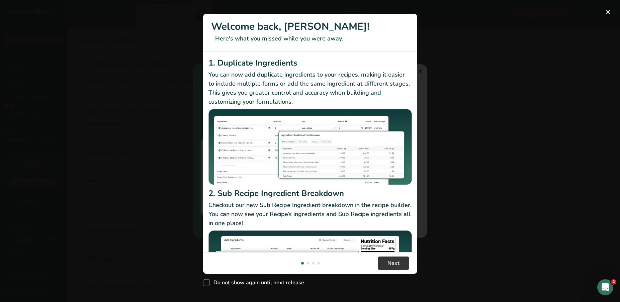 Image resolution: width=620 pixels, height=302 pixels. Describe the element at coordinates (310, 88) in the screenshot. I see `p: You can now add duplicate ingredients to your recipes, making it easier to include multiple forms...` at that location.